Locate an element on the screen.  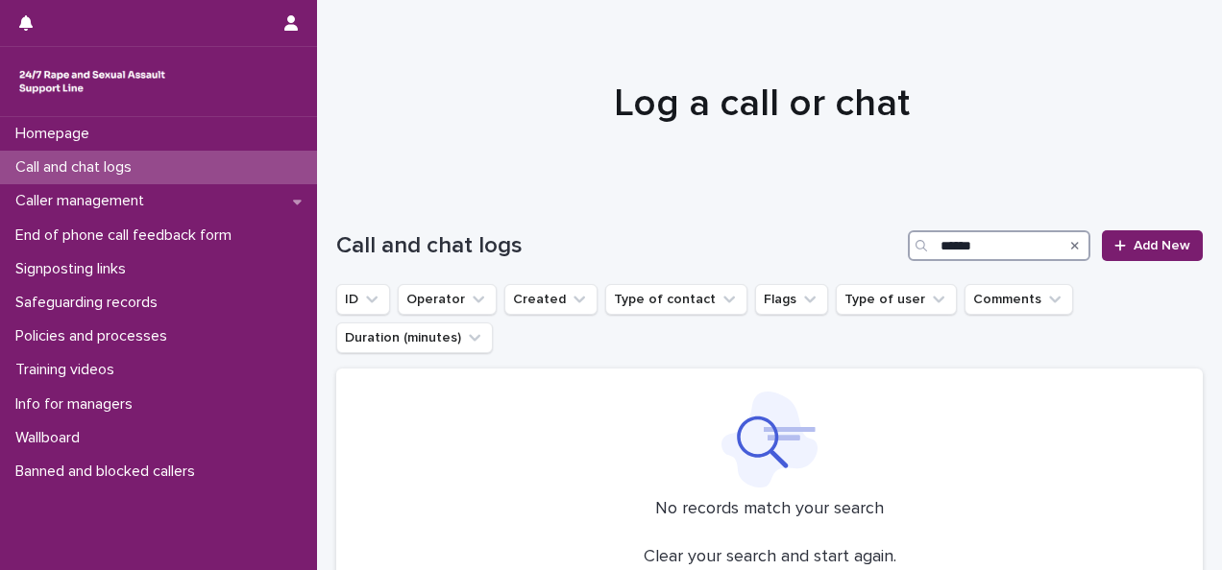
button: Type of contact is located at coordinates (676, 300).